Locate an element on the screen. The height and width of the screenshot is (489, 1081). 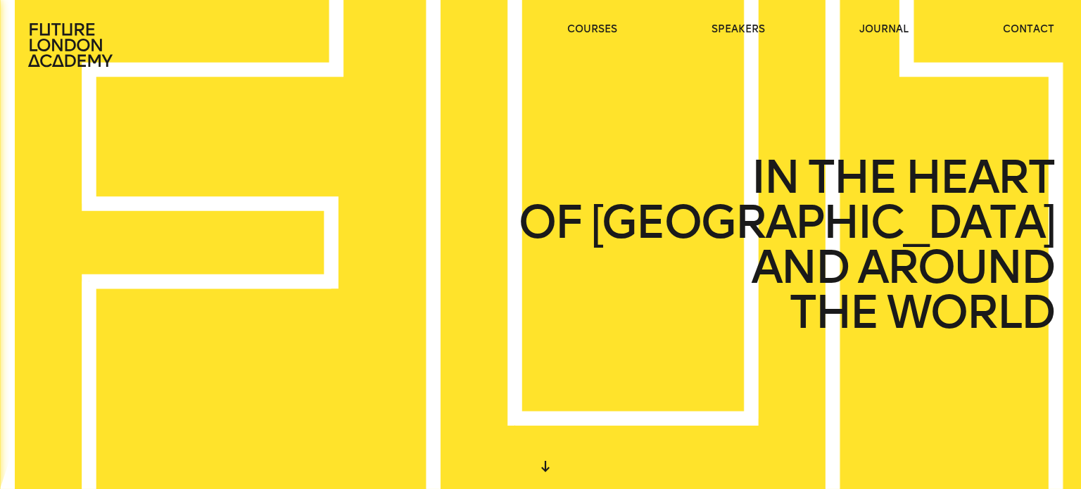
span: OF is located at coordinates (550, 222).